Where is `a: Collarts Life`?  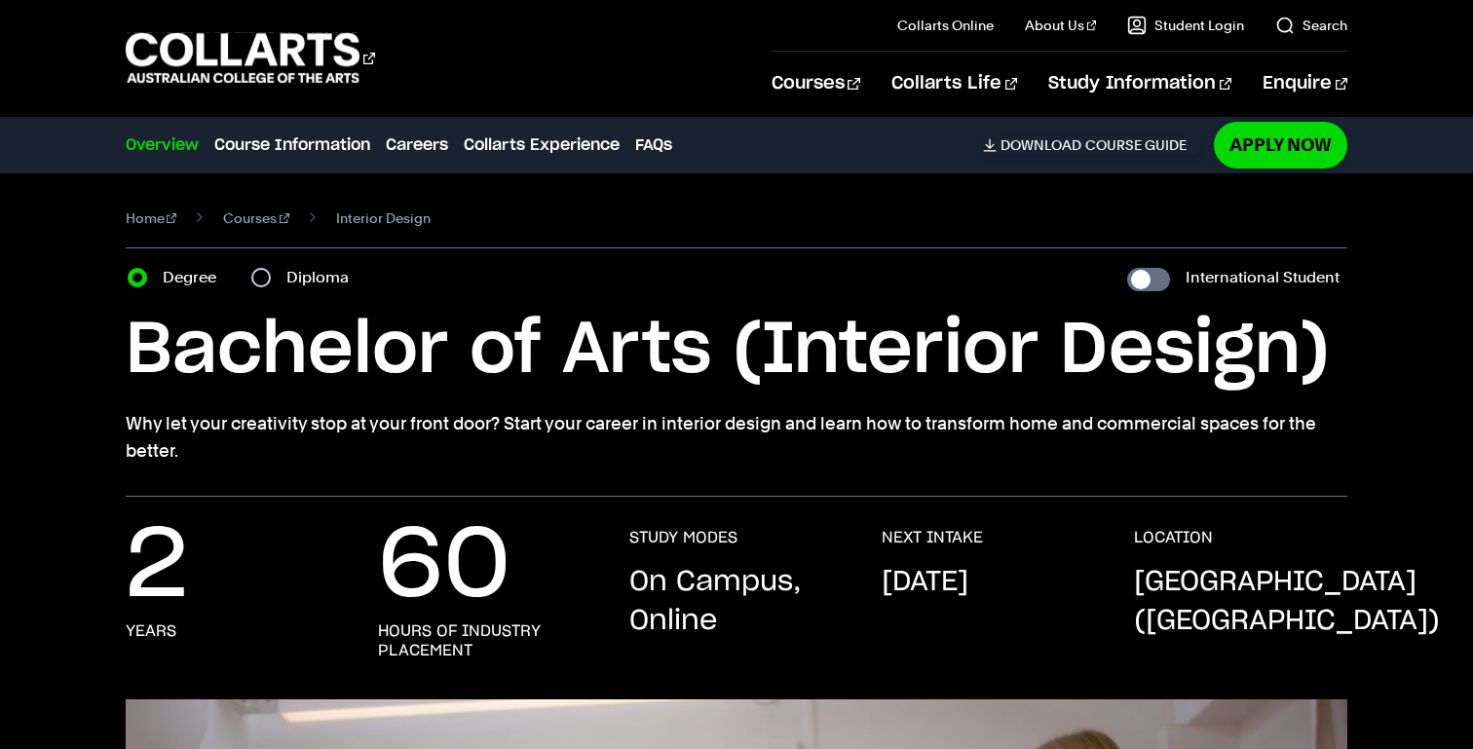
a: Collarts Life is located at coordinates (954, 84).